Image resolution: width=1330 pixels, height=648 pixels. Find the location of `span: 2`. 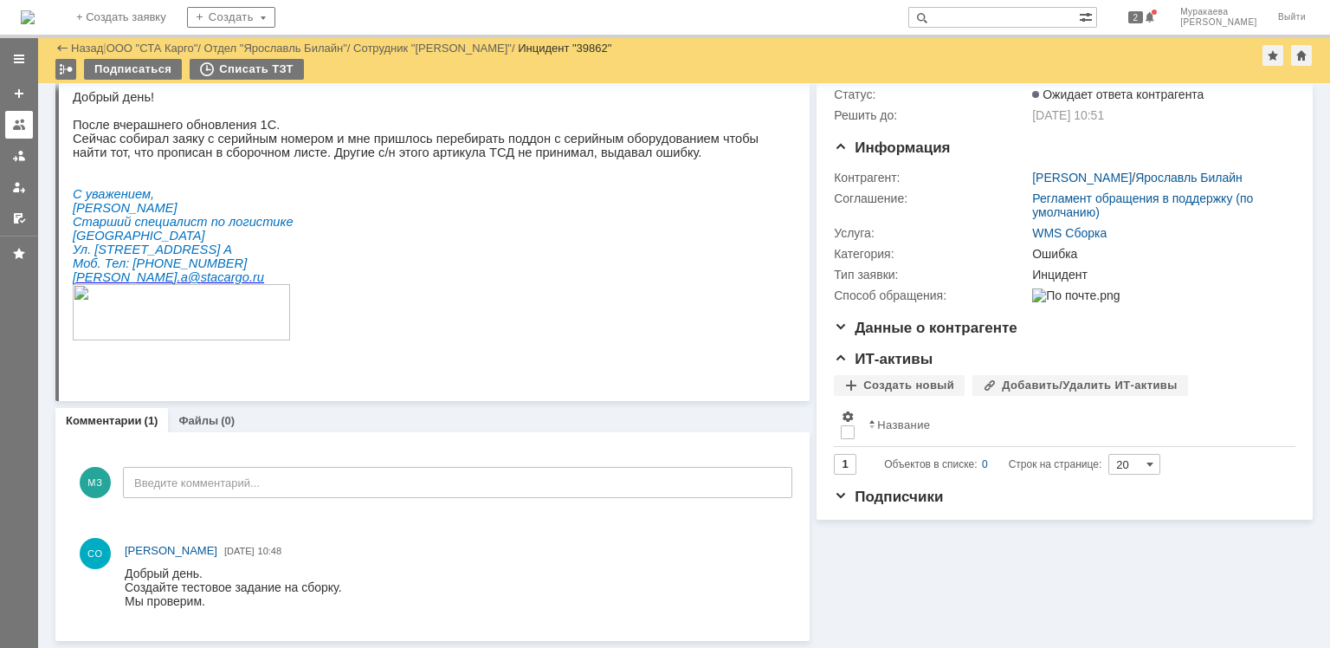

span: 2 is located at coordinates (1136, 17).